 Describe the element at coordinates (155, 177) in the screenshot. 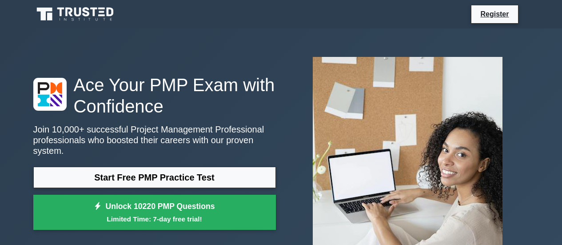

I see `a: Start Free PMP Practice Test` at that location.